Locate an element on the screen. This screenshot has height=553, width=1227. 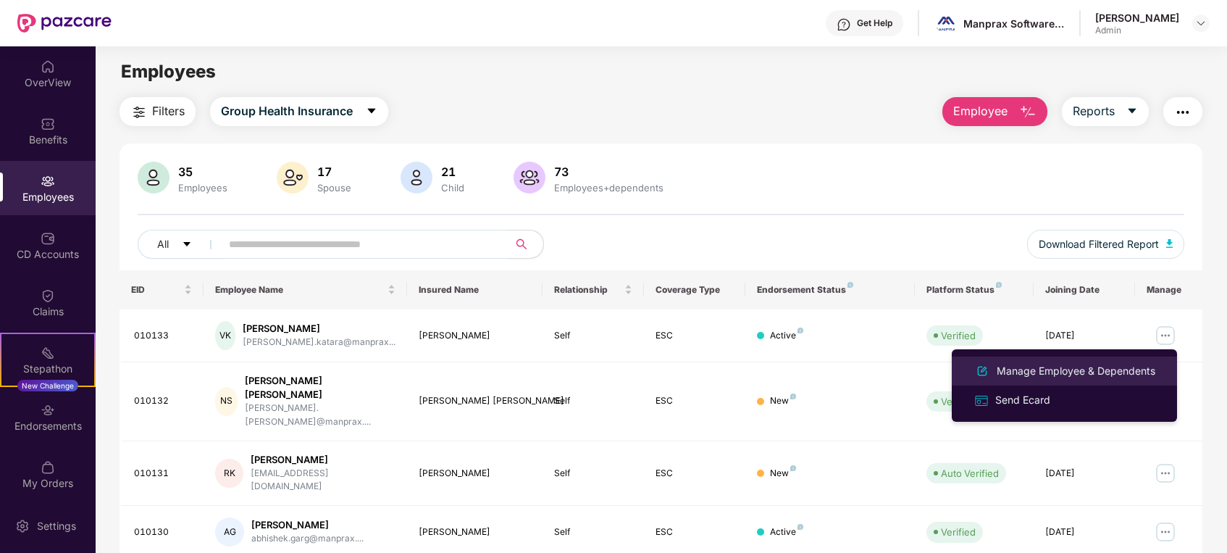
div: Manage Employee & Dependents is located at coordinates (1076, 371).